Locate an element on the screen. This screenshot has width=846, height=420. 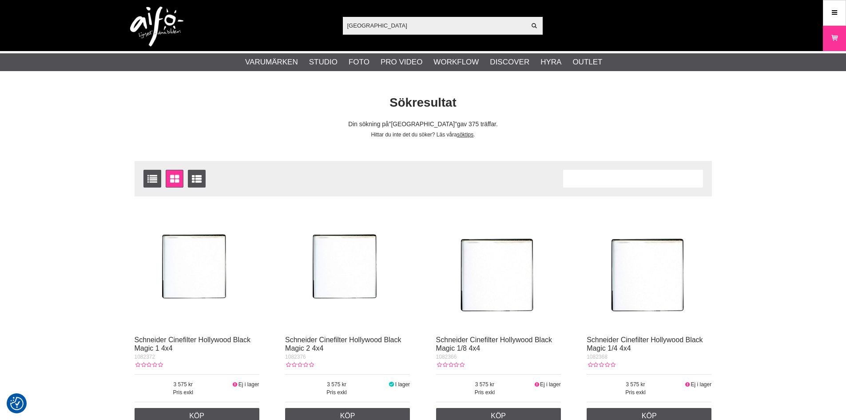
a: Varumärken is located at coordinates (271, 62).